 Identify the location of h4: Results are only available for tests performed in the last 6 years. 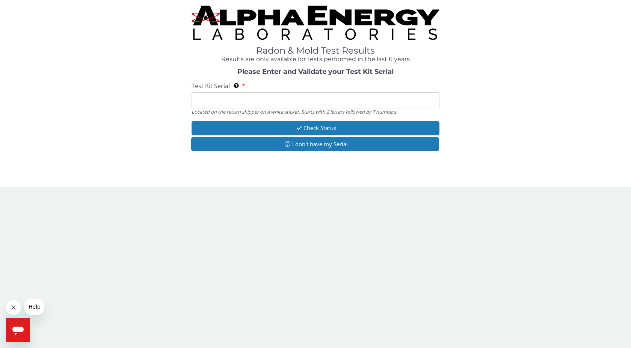
(315, 59).